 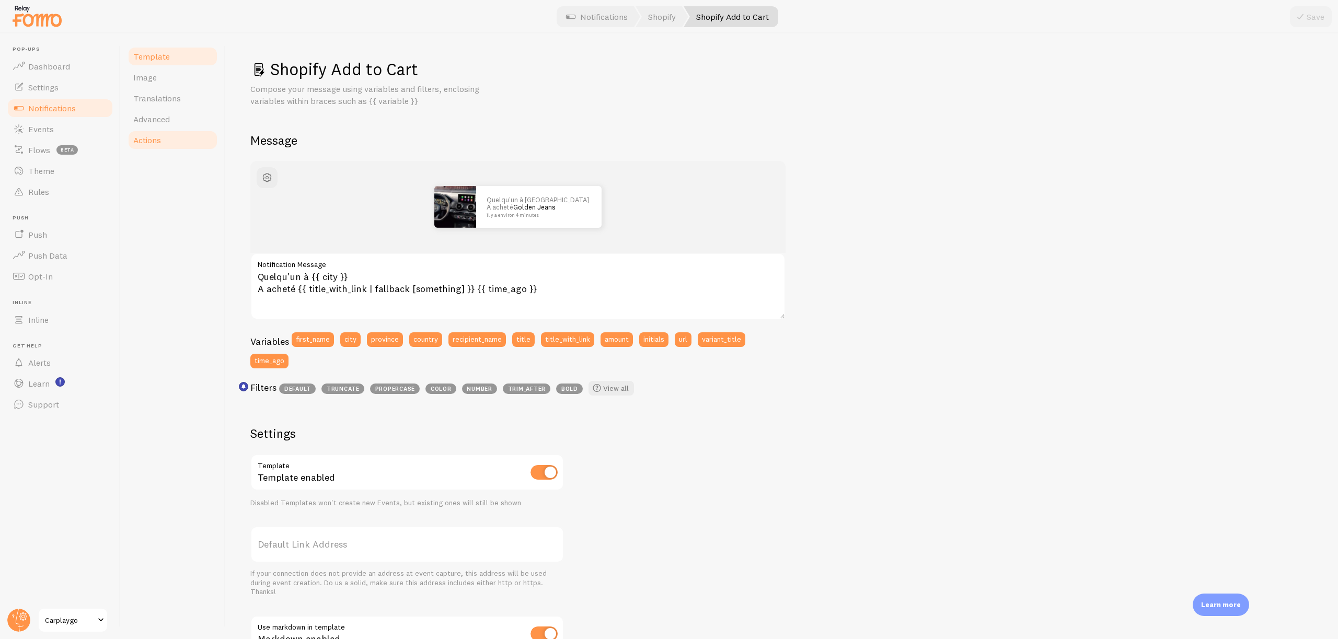 I want to click on h2: Settings, so click(x=407, y=433).